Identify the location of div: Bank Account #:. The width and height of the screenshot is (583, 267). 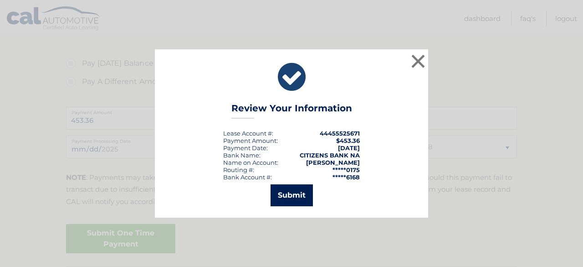
(247, 177).